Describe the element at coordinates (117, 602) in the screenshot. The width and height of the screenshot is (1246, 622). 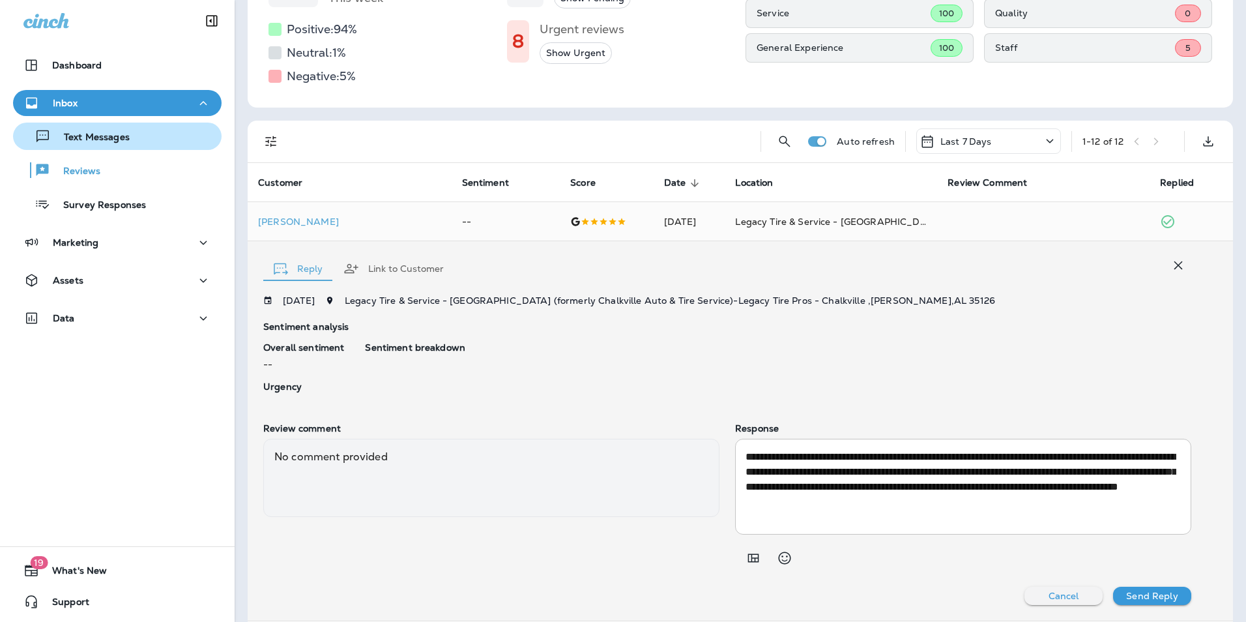
I see `button: Support` at that location.